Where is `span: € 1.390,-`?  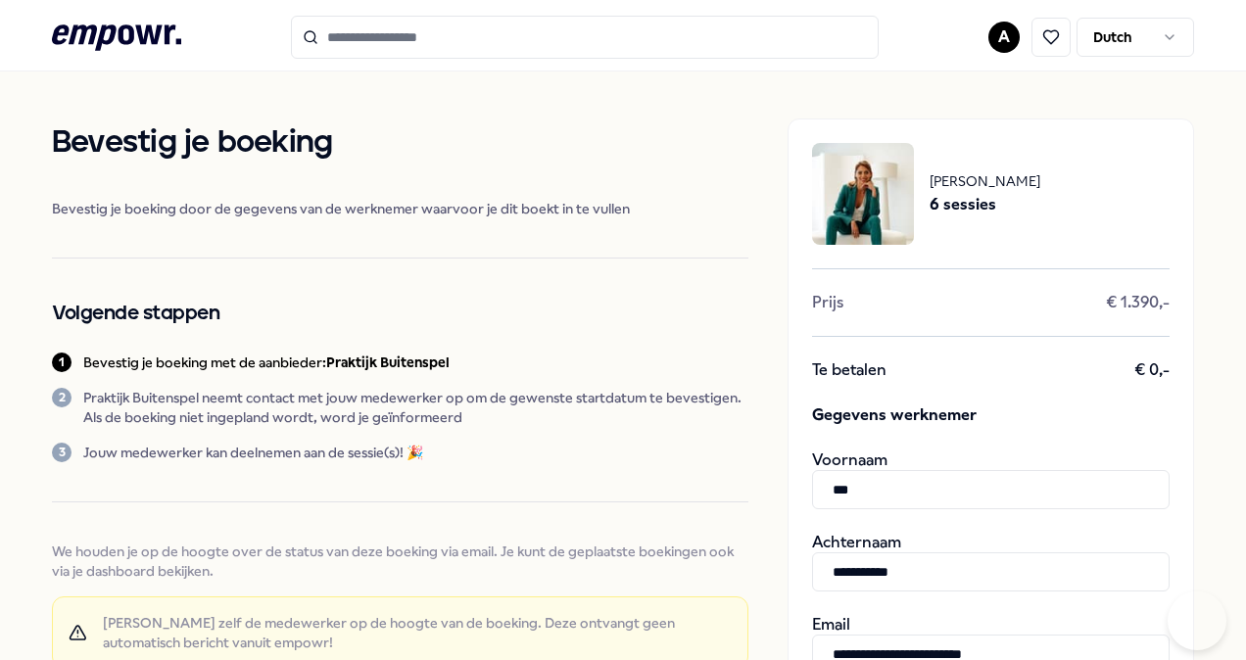
span: € 1.390,- is located at coordinates (1138, 303).